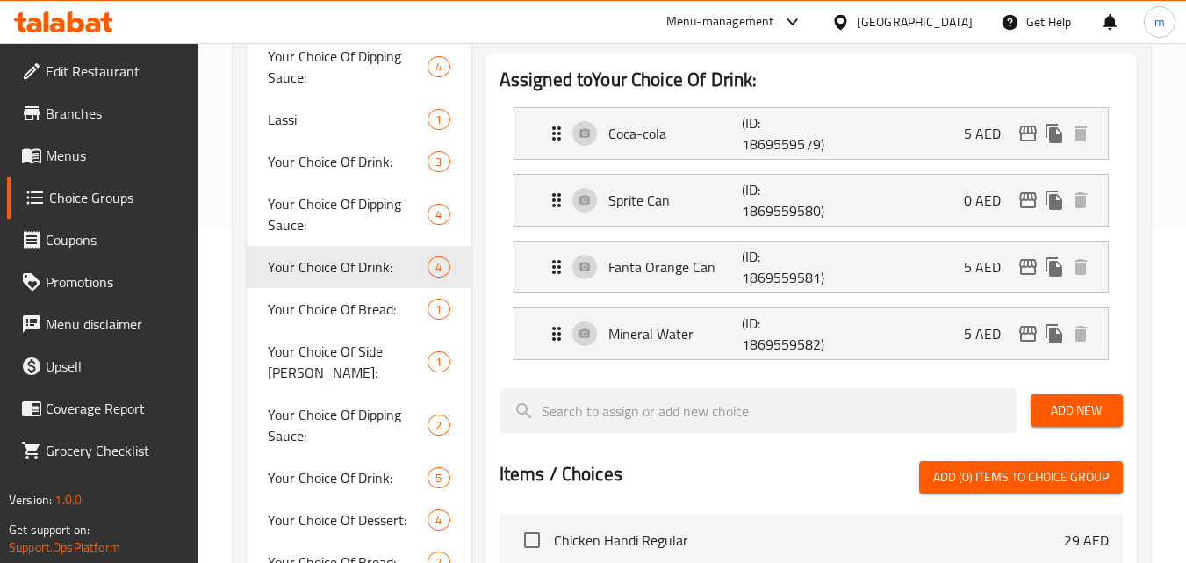  I want to click on button: Add (0) items to choice group, so click(1021, 477).